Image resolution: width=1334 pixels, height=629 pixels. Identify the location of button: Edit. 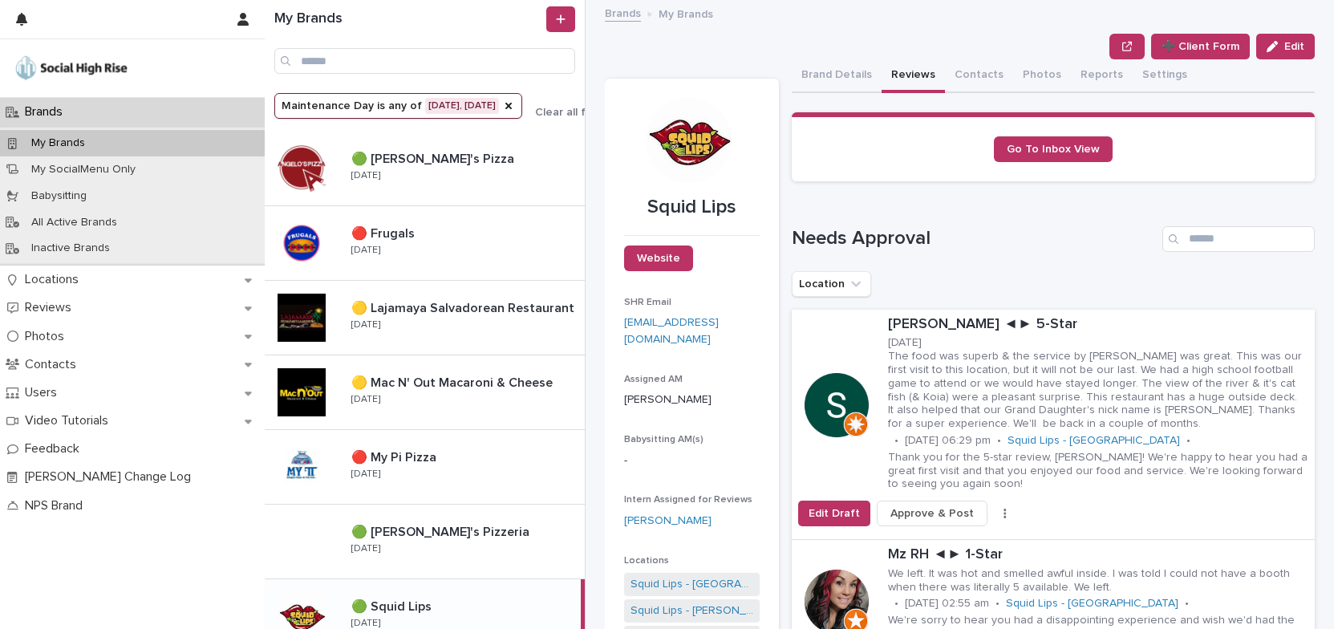
(1285, 47).